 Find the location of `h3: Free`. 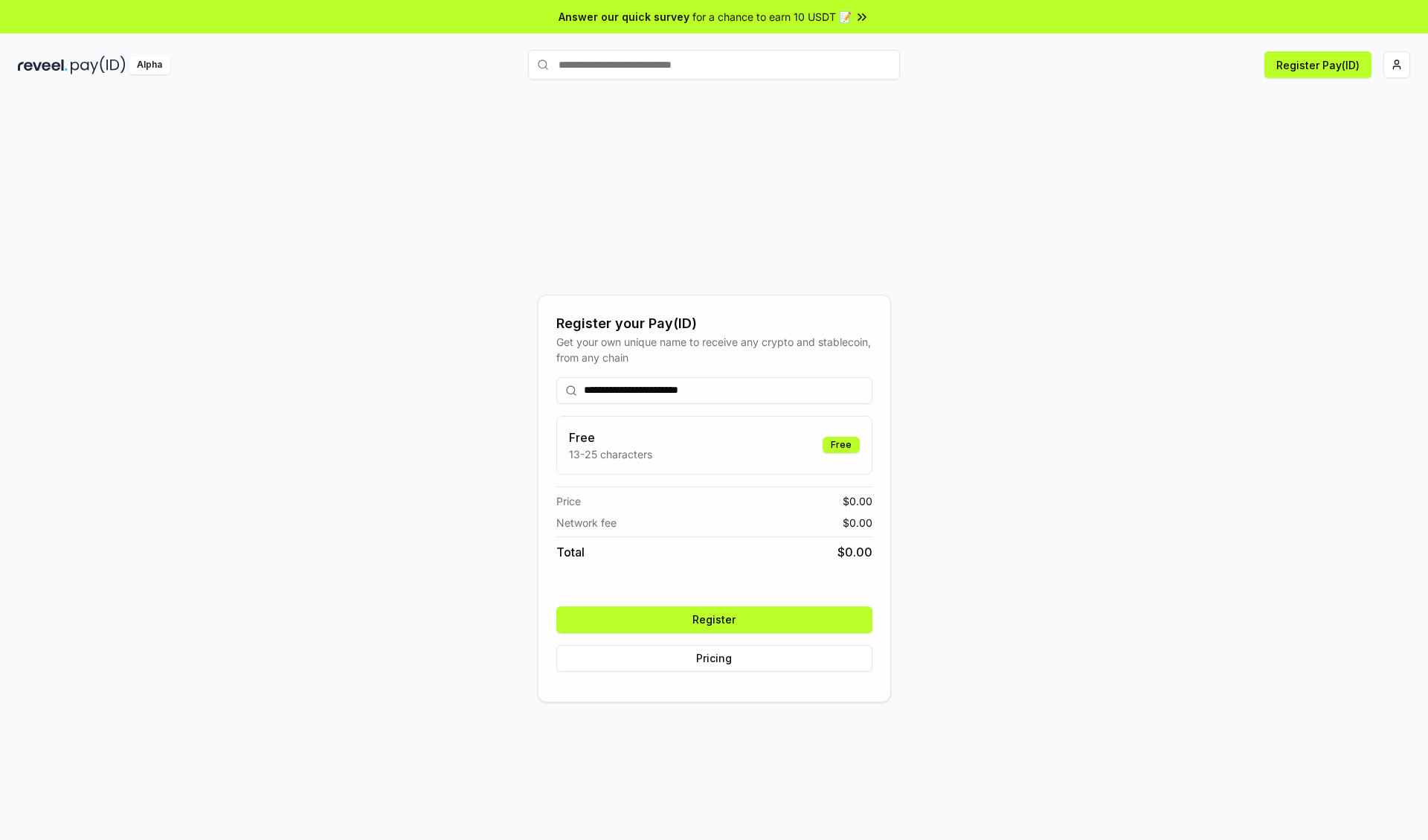

h3: Free is located at coordinates (611, 437).